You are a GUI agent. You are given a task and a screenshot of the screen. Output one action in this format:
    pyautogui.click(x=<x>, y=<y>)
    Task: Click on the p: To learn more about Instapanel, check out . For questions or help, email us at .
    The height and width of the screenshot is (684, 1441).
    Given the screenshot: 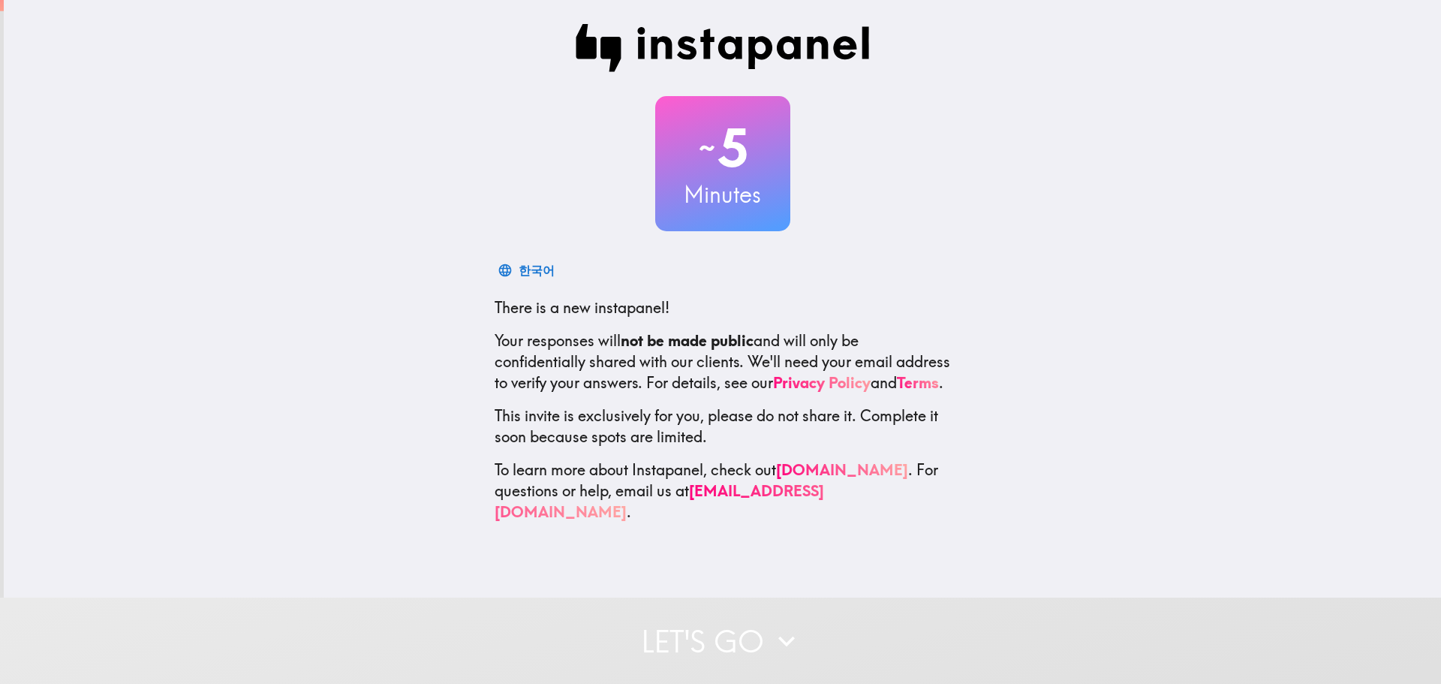 What is the action you would take?
    pyautogui.click(x=723, y=491)
    